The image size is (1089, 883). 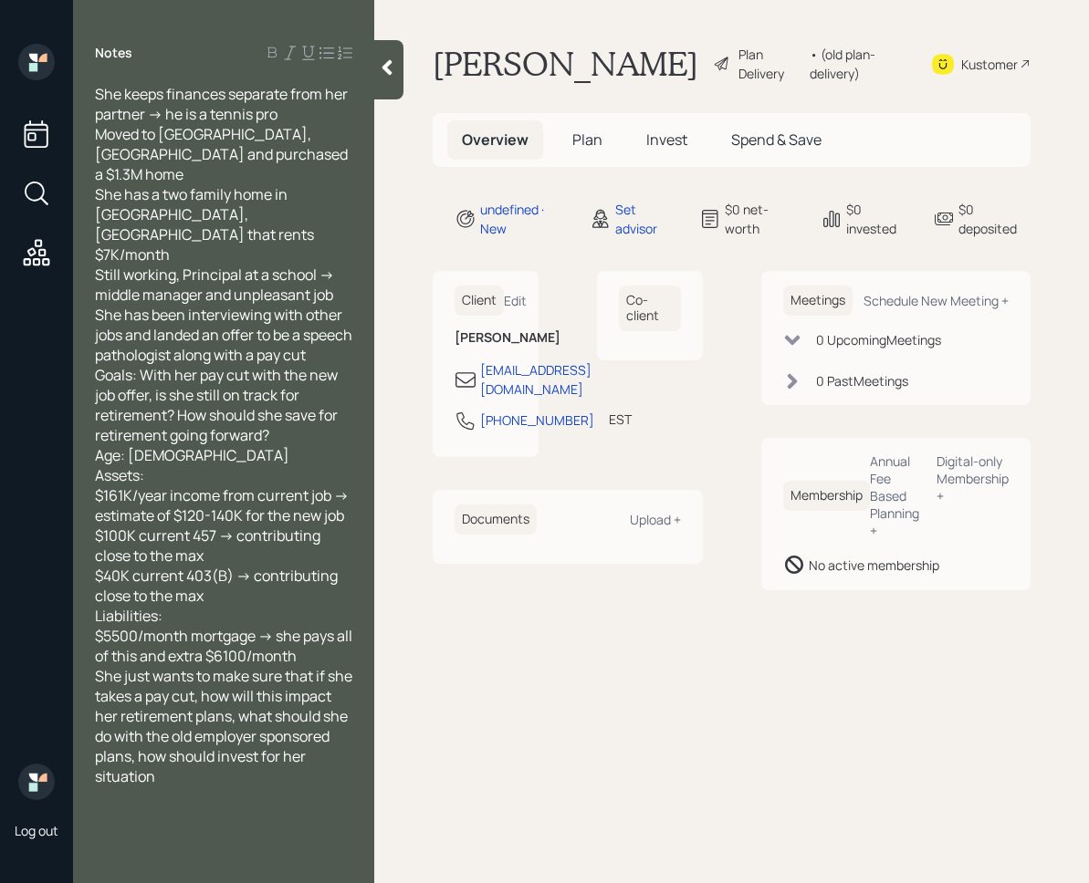 What do you see at coordinates (587, 140) in the screenshot?
I see `span: Plan` at bounding box center [587, 140].